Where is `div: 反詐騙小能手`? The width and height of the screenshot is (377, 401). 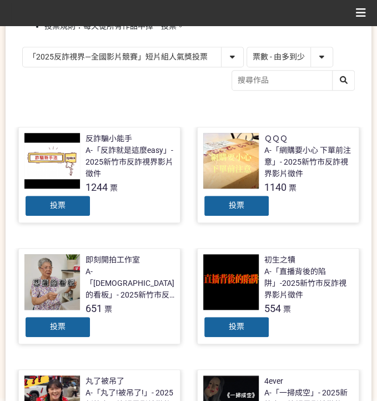 div: 反詐騙小能手 is located at coordinates (109, 138).